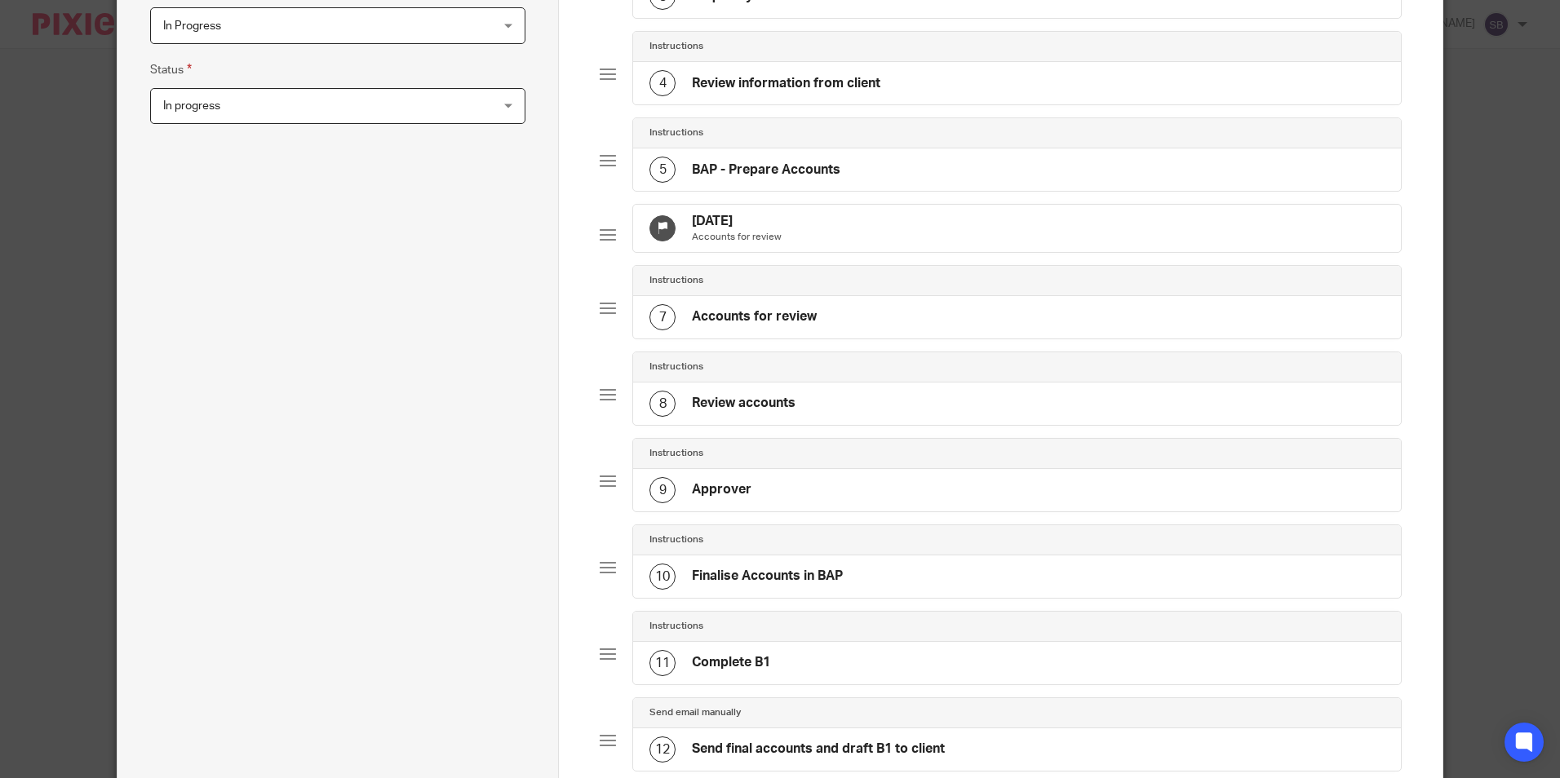  What do you see at coordinates (662, 170) in the screenshot?
I see `div: 5` at bounding box center [662, 170].